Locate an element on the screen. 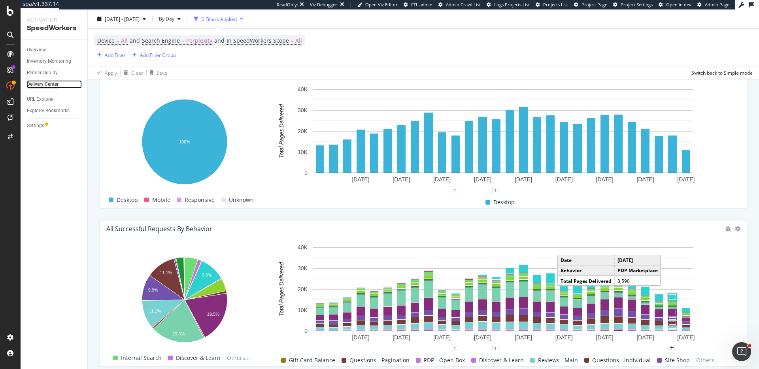 The image size is (759, 369). div: SpeedWorkers is located at coordinates (54, 28).